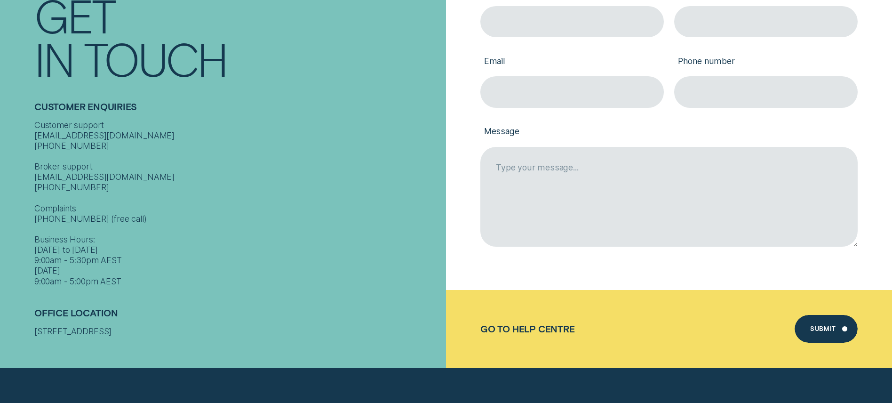 The image size is (892, 403). Describe the element at coordinates (669, 132) in the screenshot. I see `label: Message` at that location.